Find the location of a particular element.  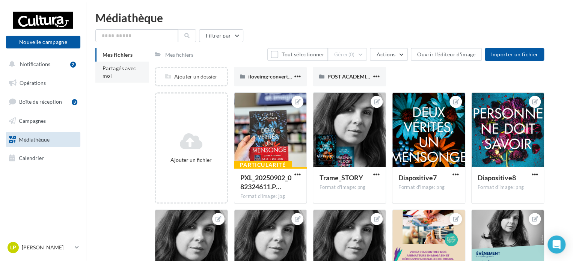

div: Ajouter un dossier is located at coordinates (191, 77).